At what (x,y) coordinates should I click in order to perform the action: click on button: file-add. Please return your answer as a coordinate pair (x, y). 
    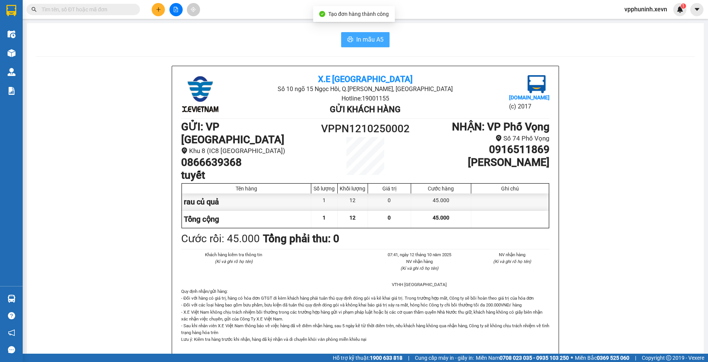
    Looking at the image, I should click on (176, 9).